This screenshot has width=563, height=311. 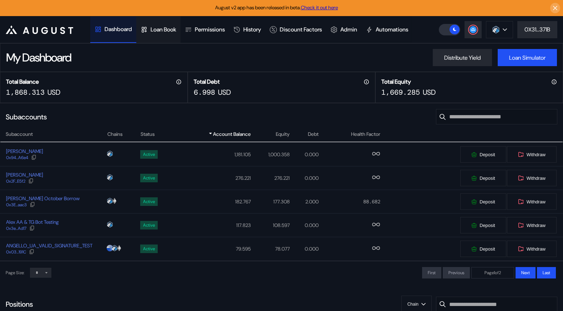 What do you see at coordinates (16, 181) in the screenshot?
I see `div: 0x2F...E5f2` at bounding box center [16, 181].